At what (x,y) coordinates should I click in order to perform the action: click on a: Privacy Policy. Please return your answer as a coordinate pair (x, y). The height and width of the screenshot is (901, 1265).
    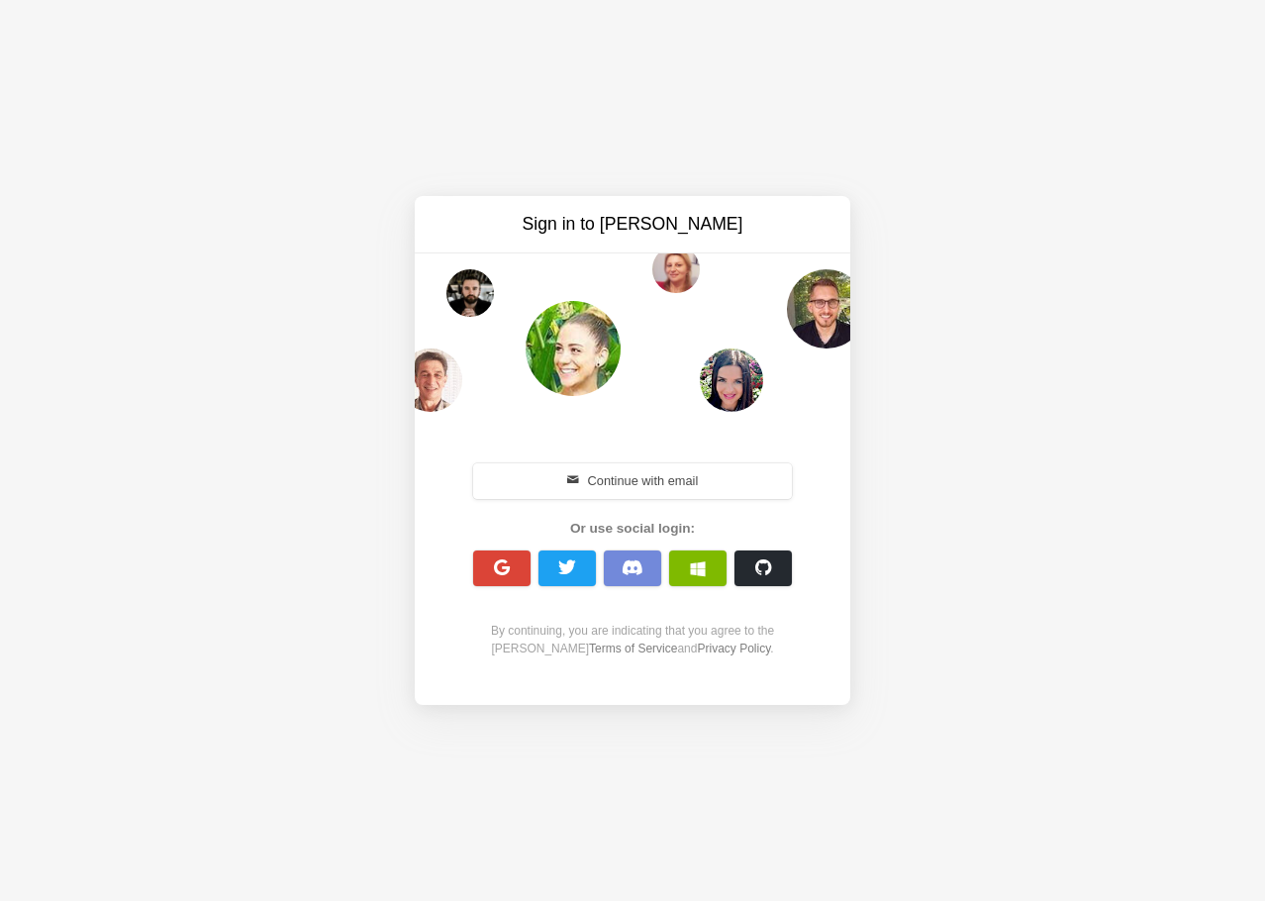
    Looking at the image, I should click on (733, 648).